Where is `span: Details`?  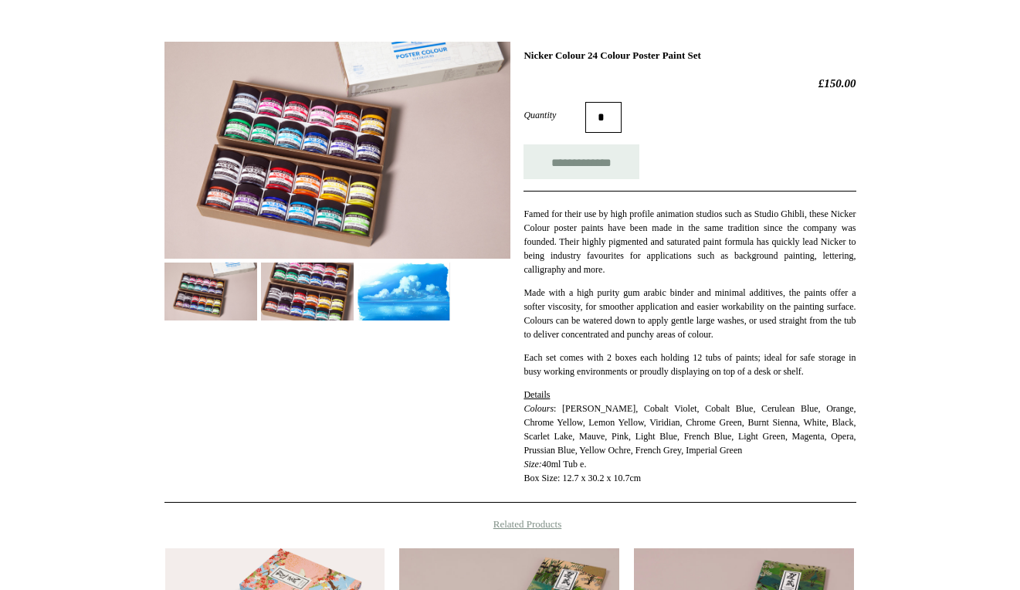 span: Details is located at coordinates (536, 394).